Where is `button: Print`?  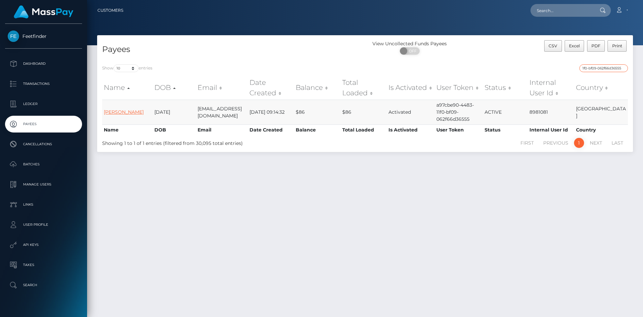
button: Print is located at coordinates (617, 46).